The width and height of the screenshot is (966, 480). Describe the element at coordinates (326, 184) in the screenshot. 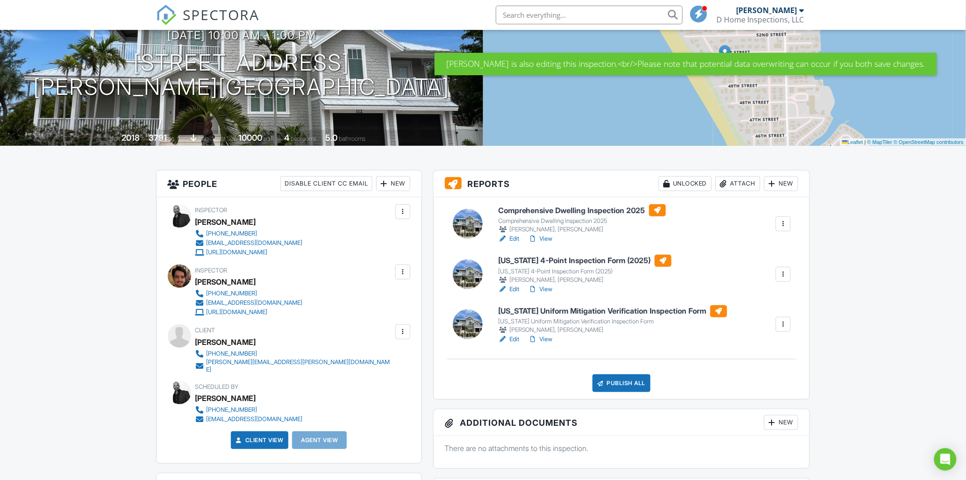

I see `div: Disable Client CC Email` at that location.